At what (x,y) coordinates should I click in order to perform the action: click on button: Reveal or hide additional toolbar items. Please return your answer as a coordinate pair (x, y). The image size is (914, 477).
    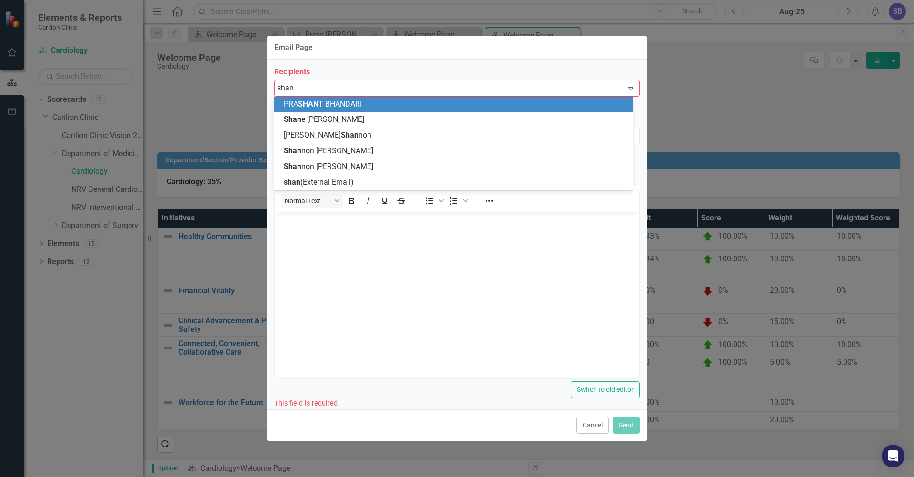
    Looking at the image, I should click on (489, 201).